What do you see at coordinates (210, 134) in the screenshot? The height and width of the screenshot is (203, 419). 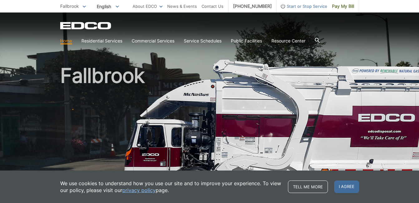 I see `h1: Fallbrook` at bounding box center [210, 134].